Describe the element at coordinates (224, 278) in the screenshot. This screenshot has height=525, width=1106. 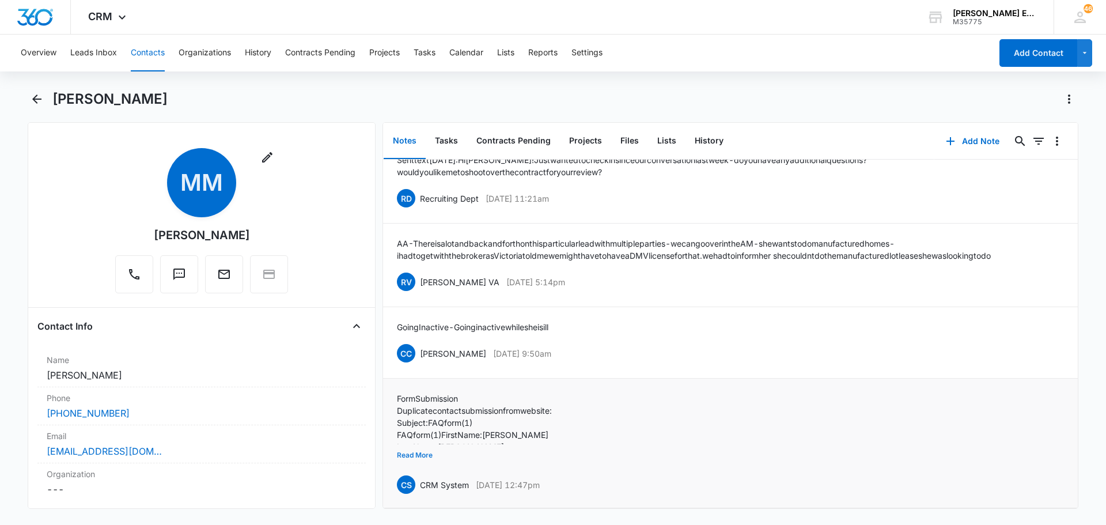
I see `a: Email` at that location.